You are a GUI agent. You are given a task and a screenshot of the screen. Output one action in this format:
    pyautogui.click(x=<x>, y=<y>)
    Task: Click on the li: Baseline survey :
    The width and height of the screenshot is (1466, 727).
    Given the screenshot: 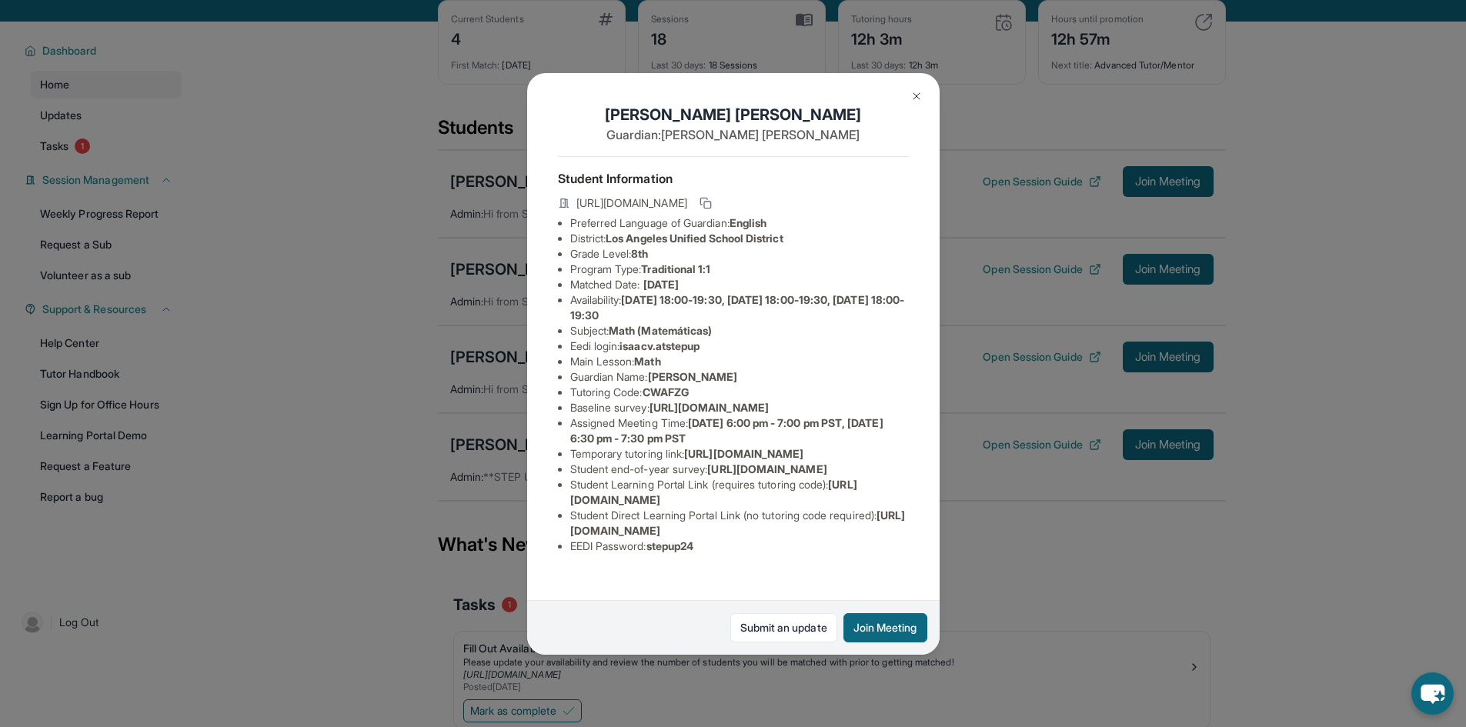 What is the action you would take?
    pyautogui.click(x=740, y=408)
    